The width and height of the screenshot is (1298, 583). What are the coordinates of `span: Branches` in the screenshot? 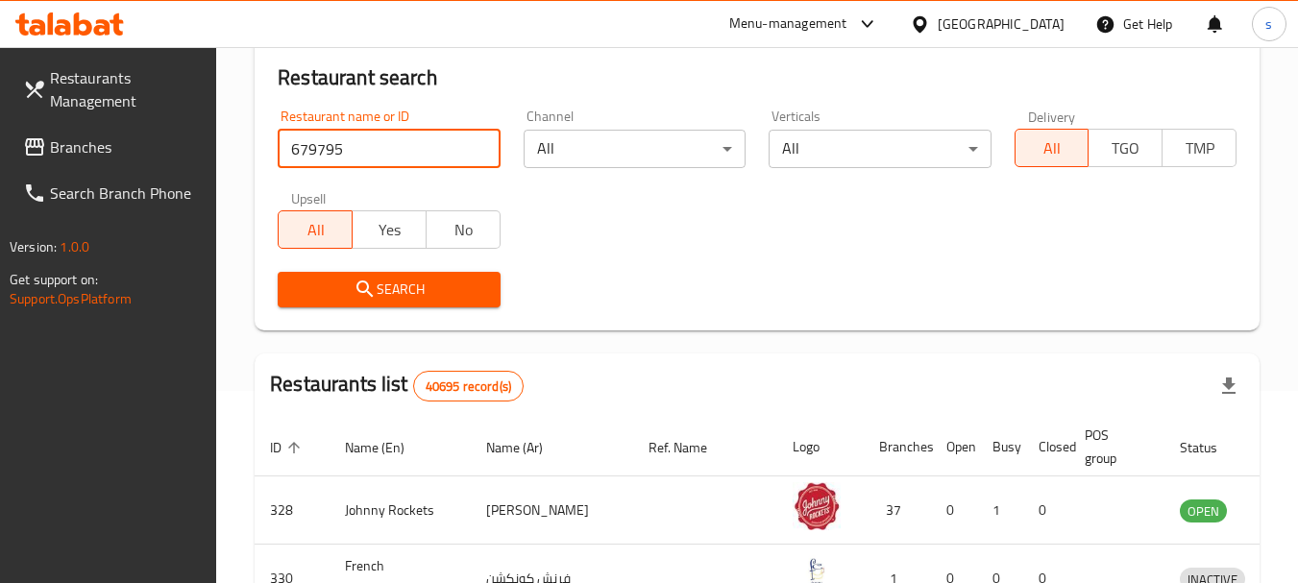 It's located at (126, 147).